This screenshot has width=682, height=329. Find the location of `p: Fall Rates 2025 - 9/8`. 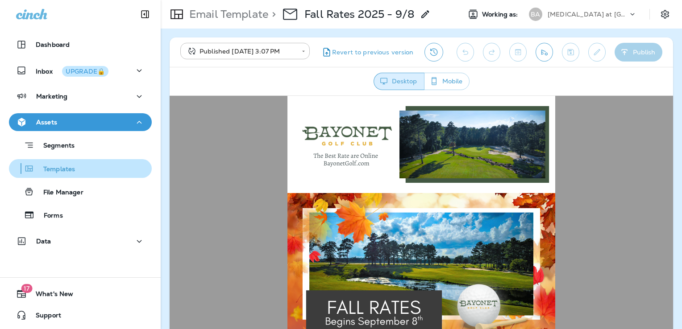

p: Fall Rates 2025 - 9/8 is located at coordinates (359, 14).